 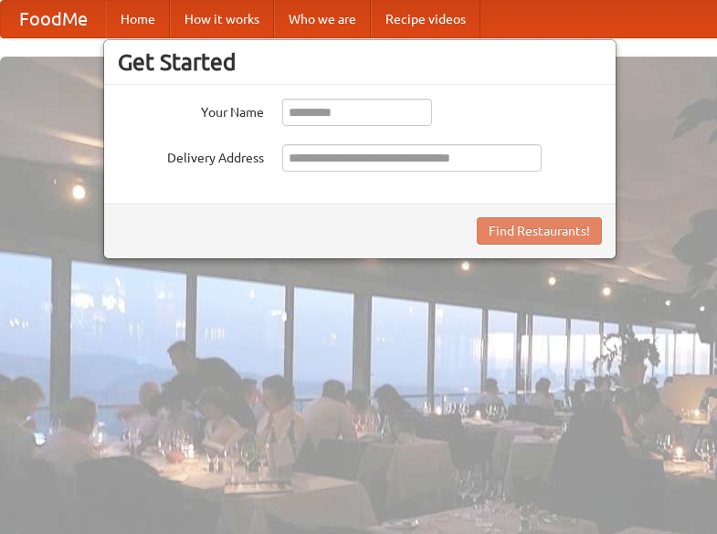 I want to click on label: Delivery Address, so click(x=191, y=155).